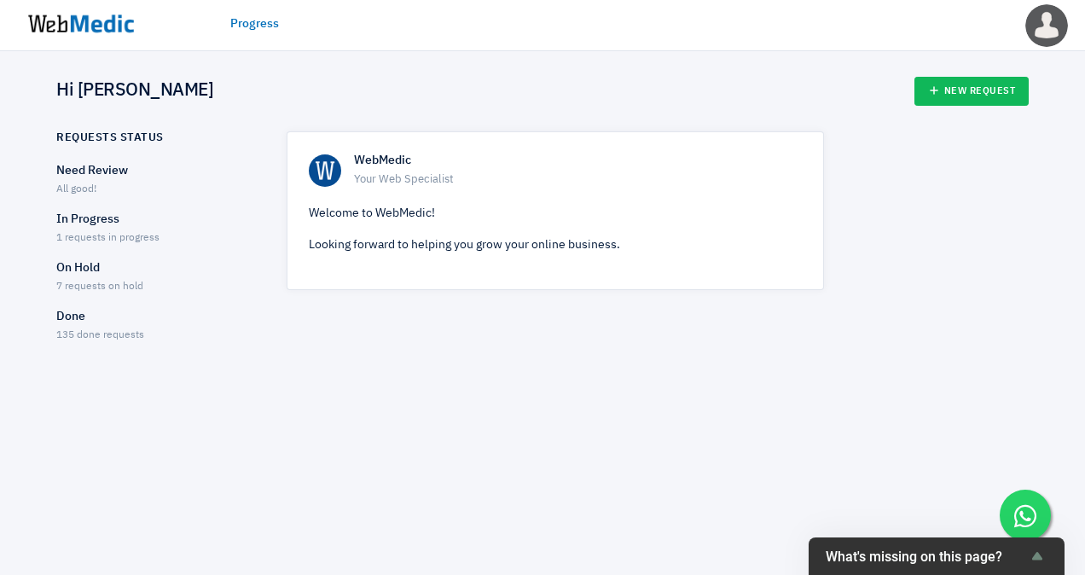  Describe the element at coordinates (937, 556) in the screenshot. I see `button: Show survey - What's missing on this page?` at that location.